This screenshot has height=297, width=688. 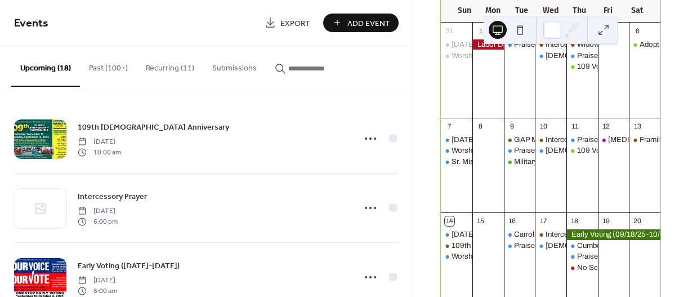 What do you see at coordinates (361, 23) in the screenshot?
I see `button: Add Event` at bounding box center [361, 23].